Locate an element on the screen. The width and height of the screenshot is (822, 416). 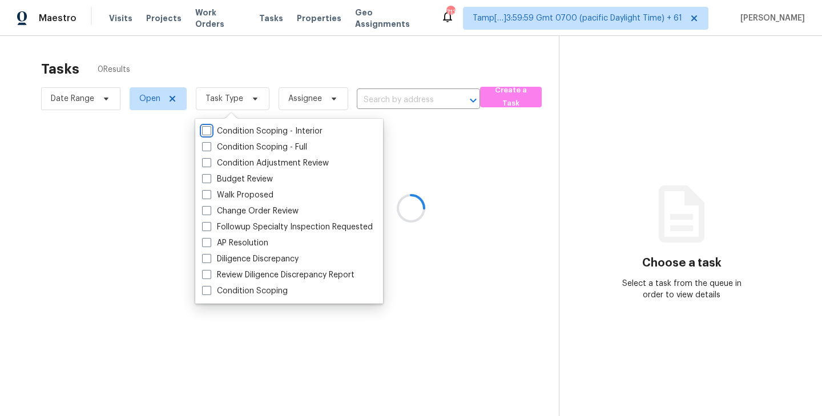
label: Condition Scoping - Full is located at coordinates (255, 147).